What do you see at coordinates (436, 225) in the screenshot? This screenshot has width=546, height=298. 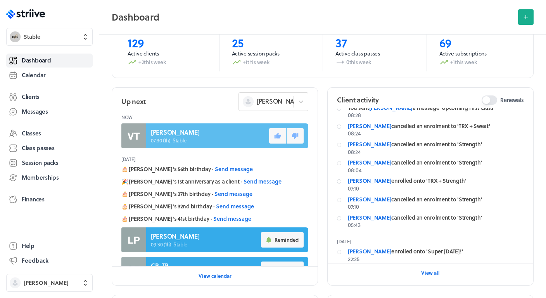 I see `p: 05:43` at bounding box center [436, 225].